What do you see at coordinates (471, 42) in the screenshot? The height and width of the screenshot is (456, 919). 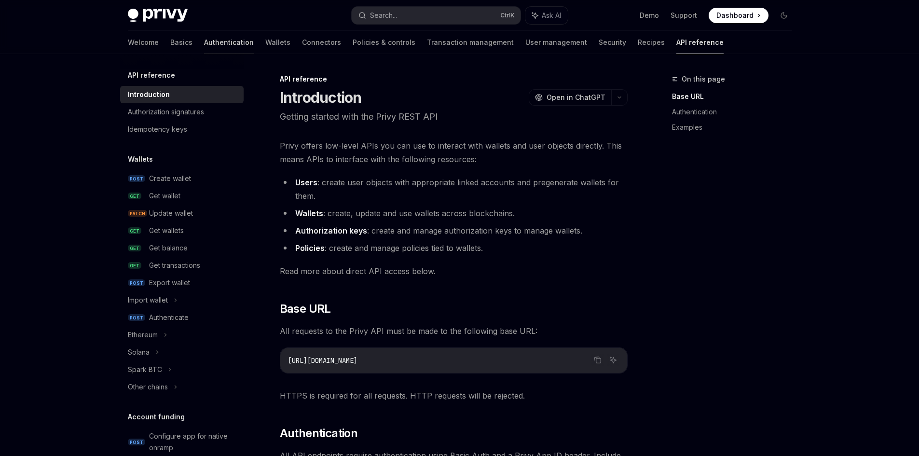 I see `a: Transaction management` at bounding box center [471, 42].